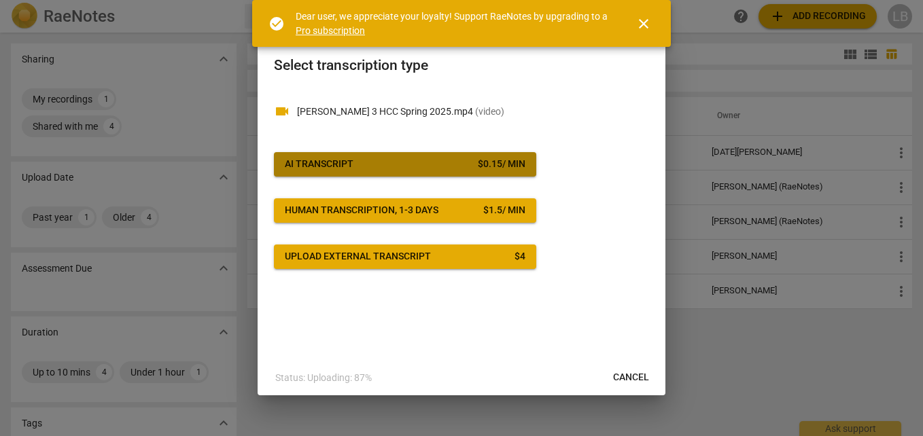 The width and height of the screenshot is (923, 436). Describe the element at coordinates (277, 24) in the screenshot. I see `span: check_circle` at that location.